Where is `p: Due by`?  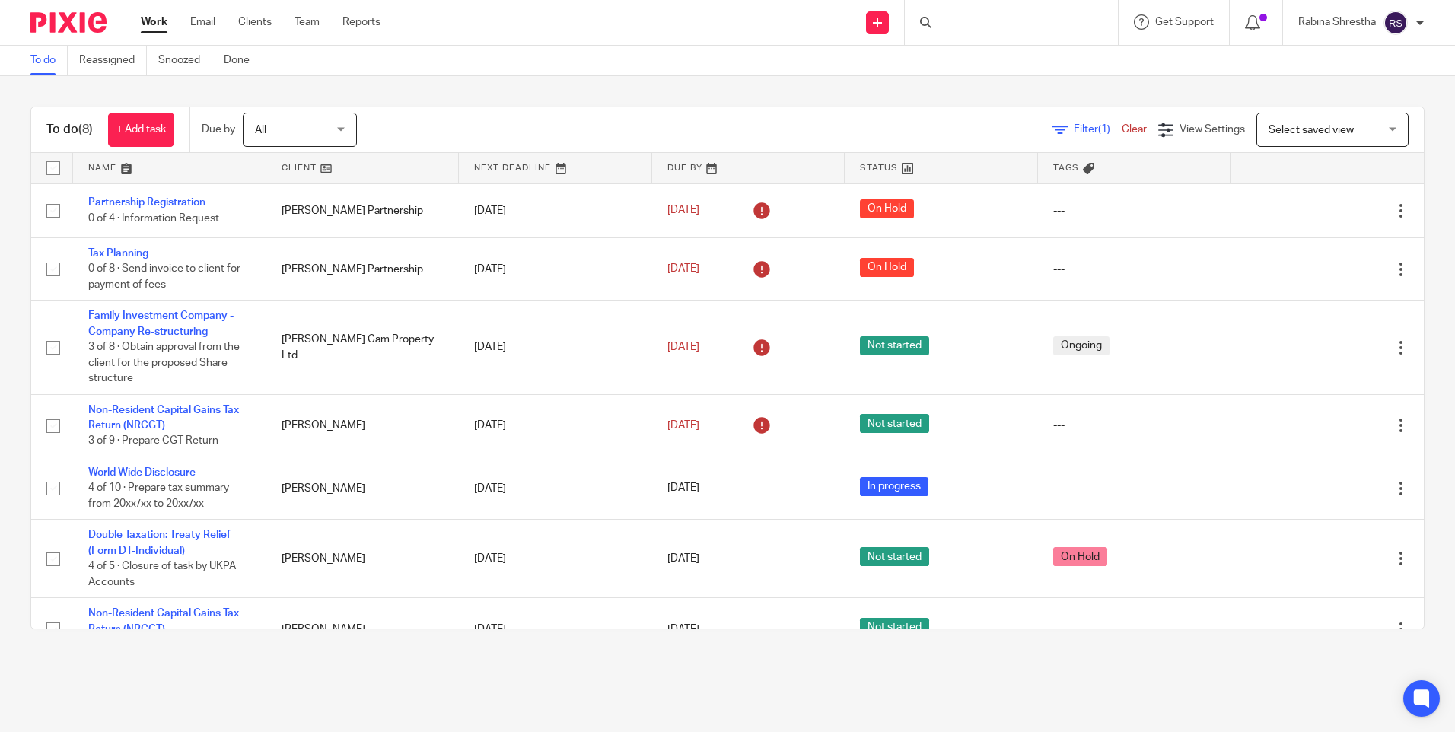
p: Due by is located at coordinates (218, 129).